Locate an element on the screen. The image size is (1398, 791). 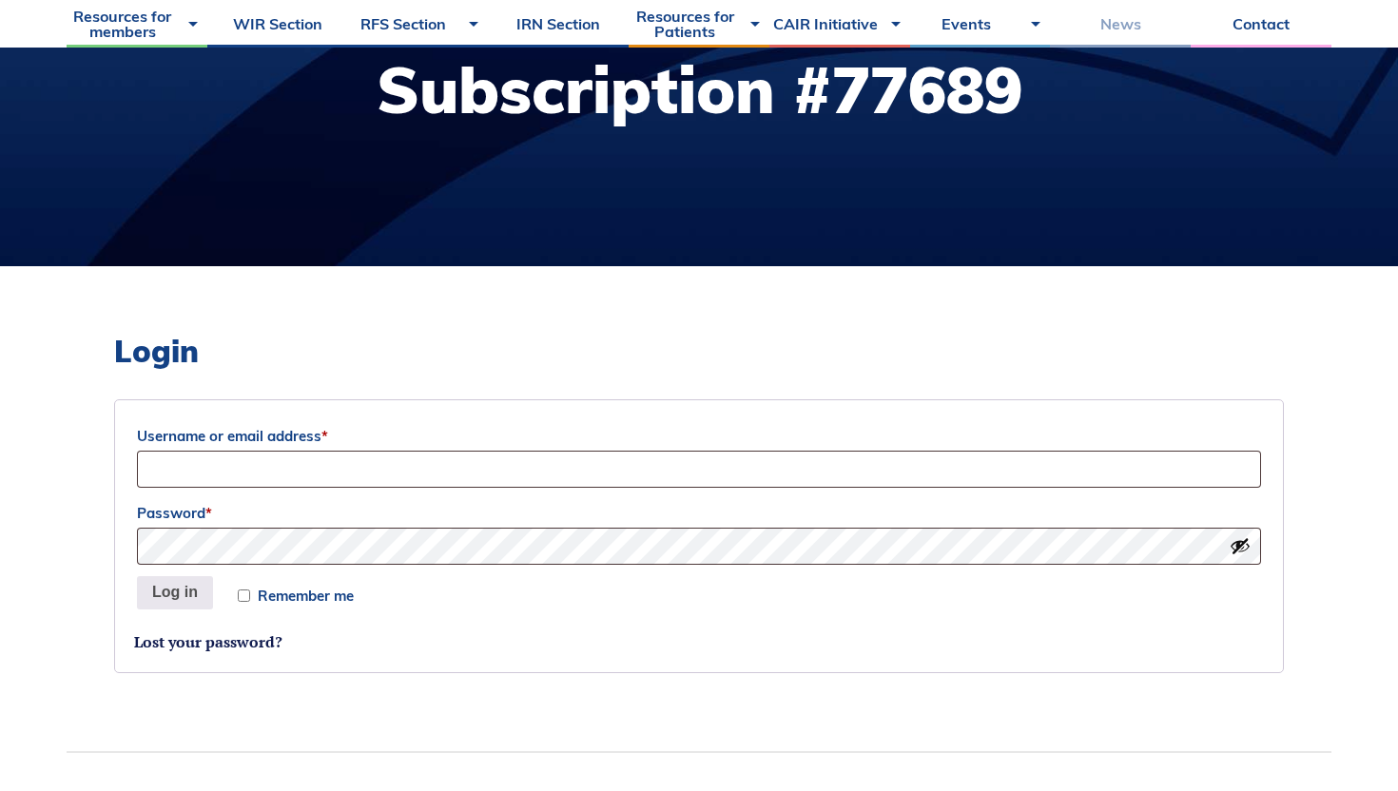
button: Show password is located at coordinates (1240, 546).